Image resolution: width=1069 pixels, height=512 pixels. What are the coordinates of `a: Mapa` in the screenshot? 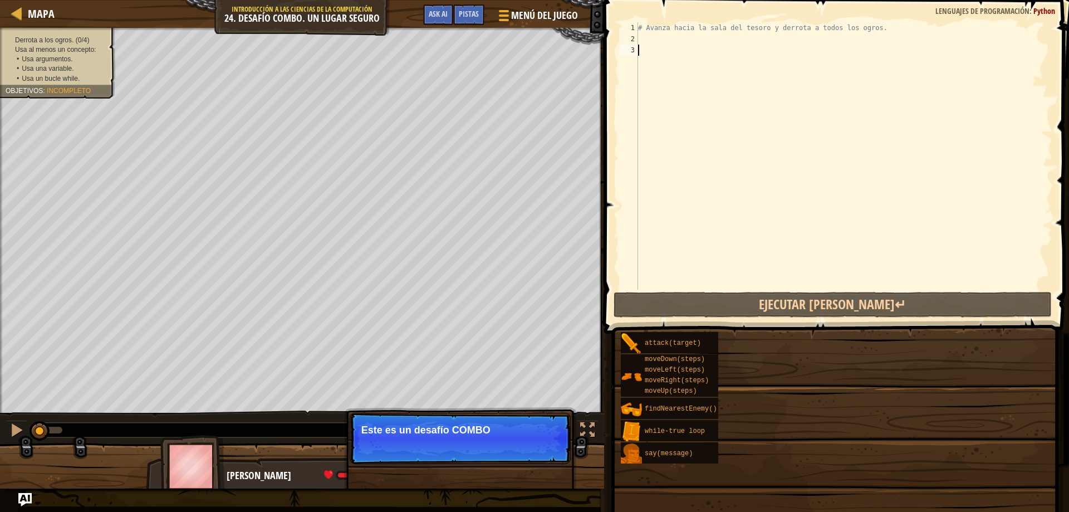 It's located at (38, 13).